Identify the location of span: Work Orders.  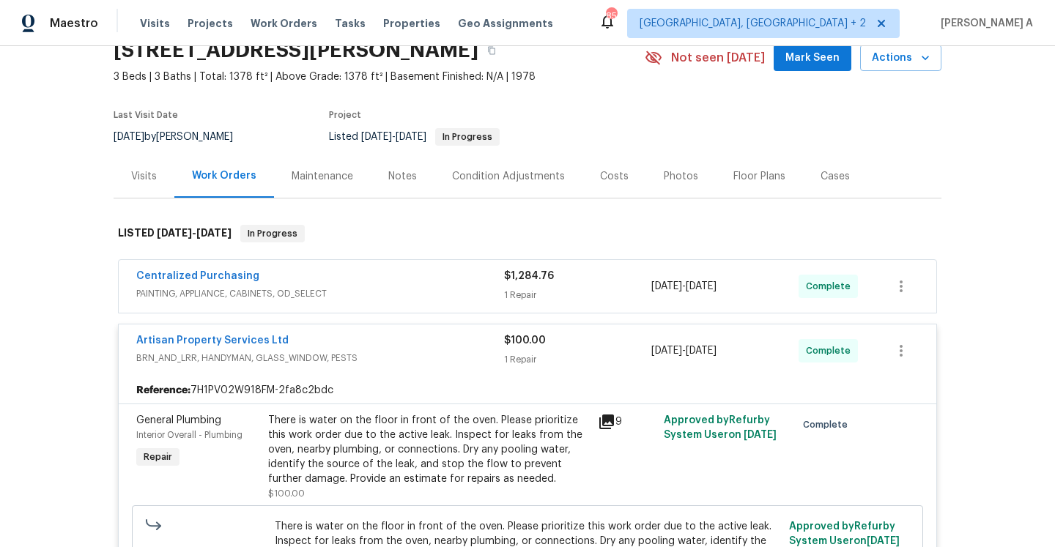
(284, 23).